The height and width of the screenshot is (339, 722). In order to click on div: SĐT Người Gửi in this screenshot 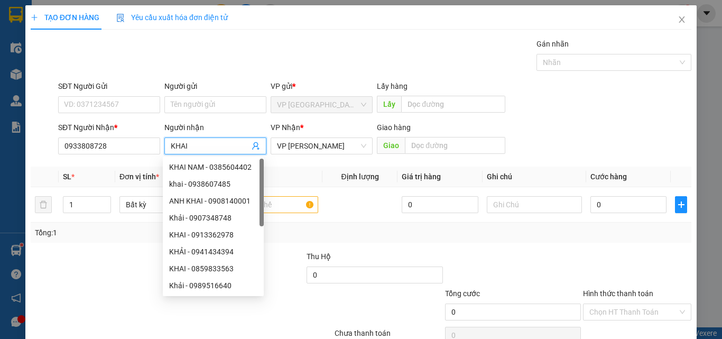, I will do `click(109, 86)`.